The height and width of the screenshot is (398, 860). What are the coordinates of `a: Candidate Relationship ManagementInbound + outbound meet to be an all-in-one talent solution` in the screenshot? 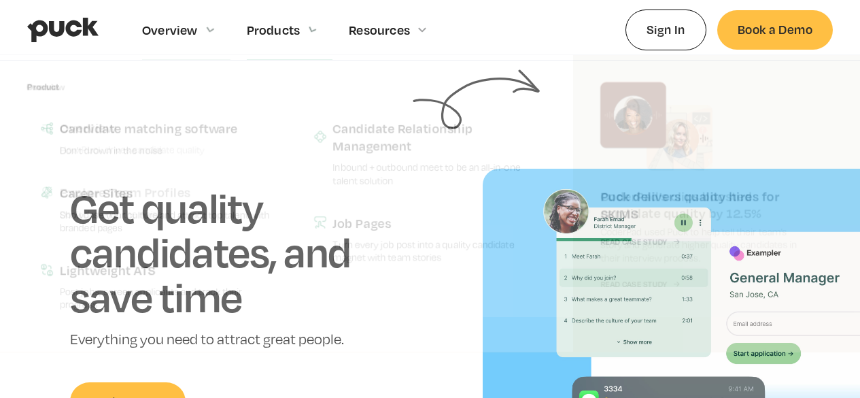 It's located at (430, 153).